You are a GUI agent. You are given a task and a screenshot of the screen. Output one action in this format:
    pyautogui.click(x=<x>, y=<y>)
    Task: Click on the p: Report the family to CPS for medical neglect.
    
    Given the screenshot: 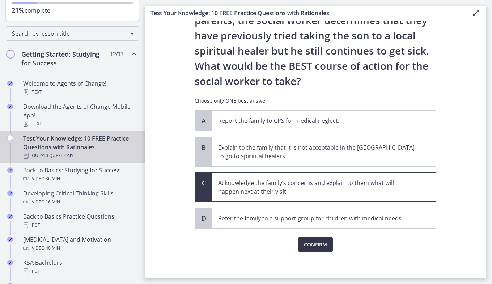 What is the action you would take?
    pyautogui.click(x=317, y=121)
    